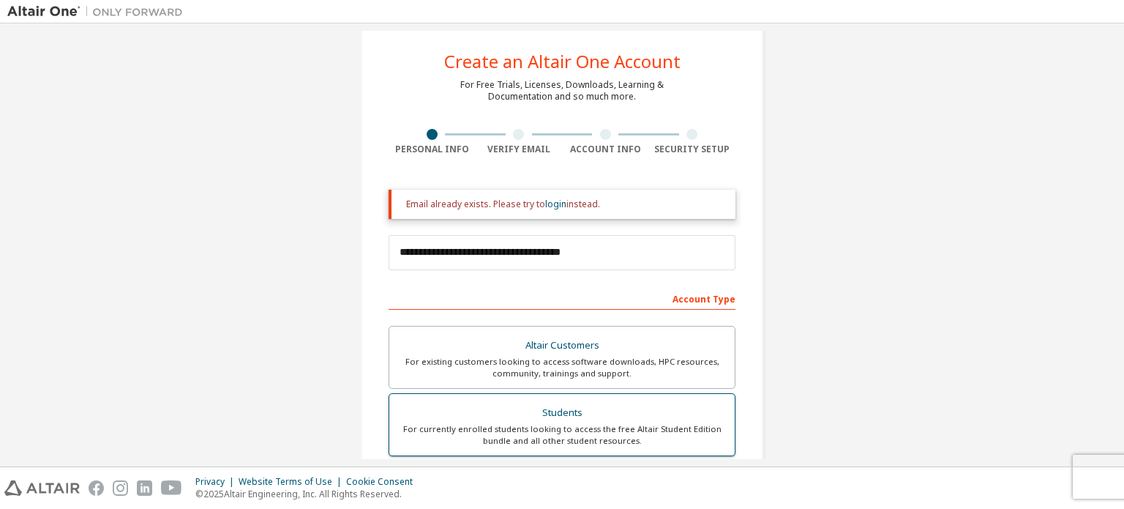 This screenshot has height=509, width=1124. Describe the element at coordinates (562, 91) in the screenshot. I see `div: For Free Trials, Licenses, Downloads, Learning & Documentation and so much more.` at that location.